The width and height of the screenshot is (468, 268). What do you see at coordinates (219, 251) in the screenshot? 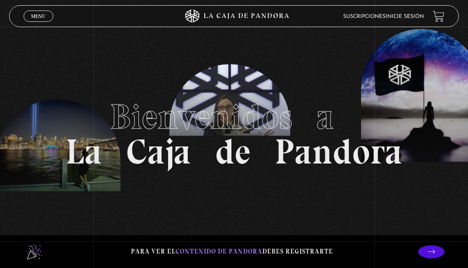
I see `span: contenido de Pandora` at bounding box center [219, 251].